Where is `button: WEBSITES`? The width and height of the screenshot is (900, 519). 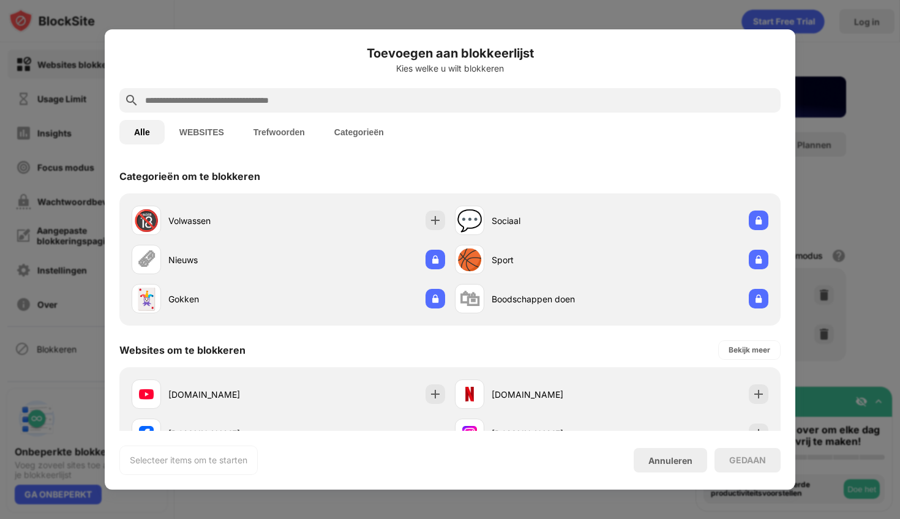 button: WEBSITES is located at coordinates (201, 132).